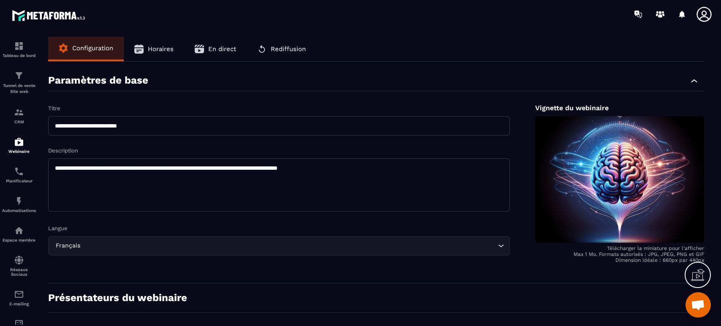 The height and width of the screenshot is (326, 721). What do you see at coordinates (50, 15) in the screenshot?
I see `img: logo` at bounding box center [50, 15].